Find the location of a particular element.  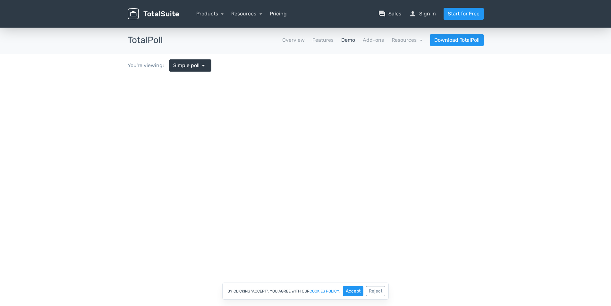

a: Products is located at coordinates (210, 13).